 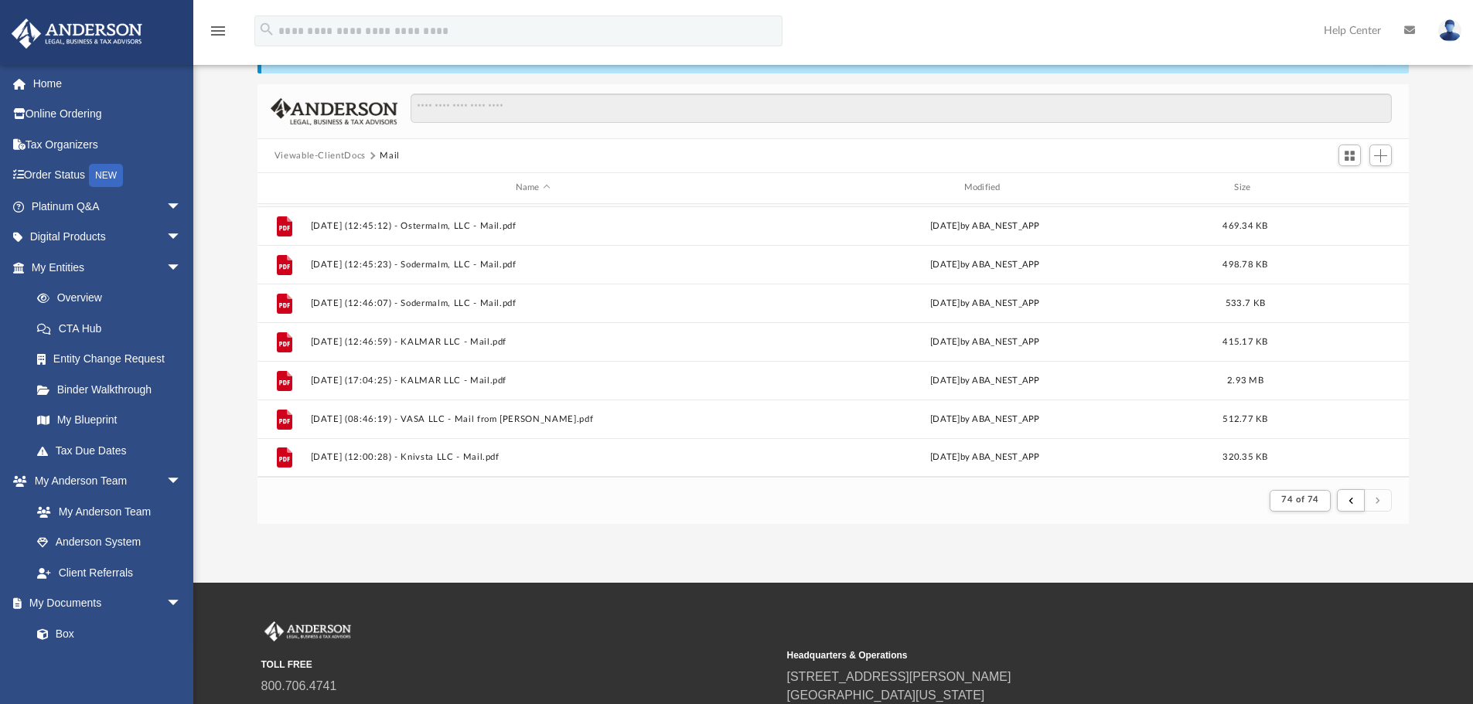 I want to click on i: menu, so click(x=218, y=31).